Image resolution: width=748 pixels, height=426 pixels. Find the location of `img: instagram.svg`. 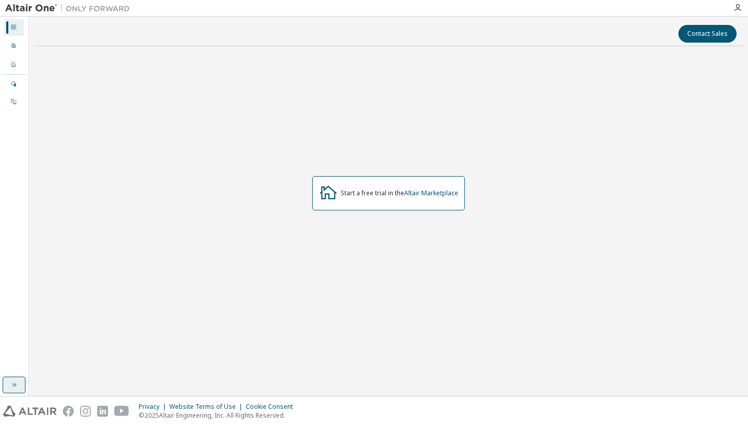

img: instagram.svg is located at coordinates (85, 411).